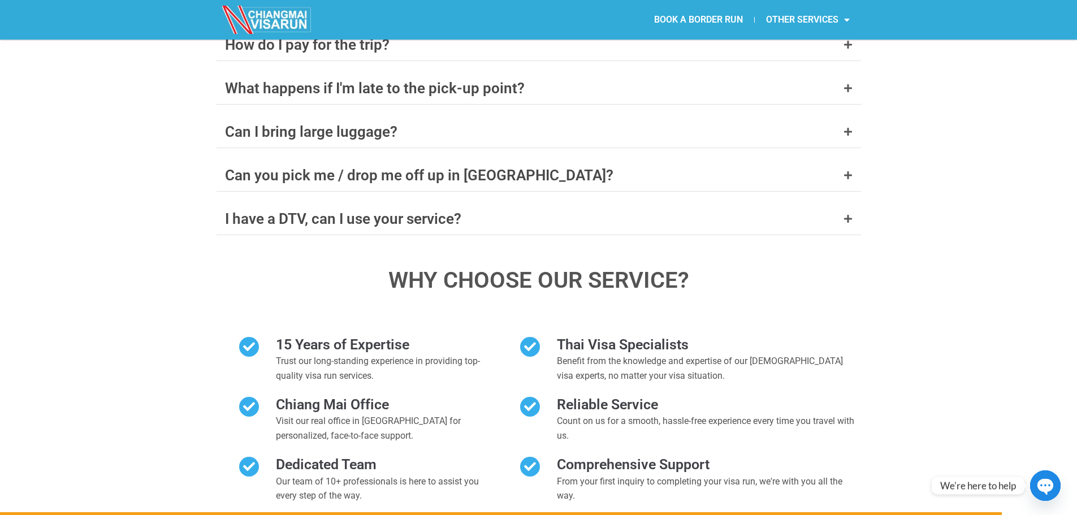 The image size is (1077, 515). What do you see at coordinates (808, 20) in the screenshot?
I see `a: OTHER SERVICES` at bounding box center [808, 20].